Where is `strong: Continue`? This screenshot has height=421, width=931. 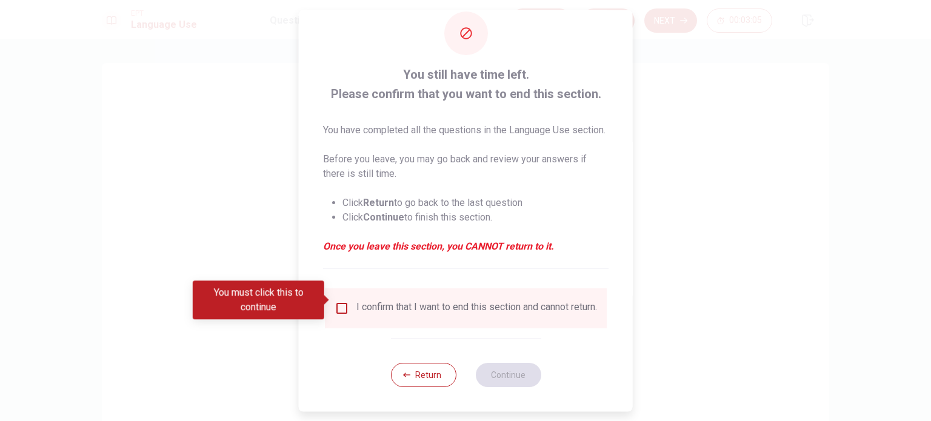
strong: Continue is located at coordinates (384, 217).